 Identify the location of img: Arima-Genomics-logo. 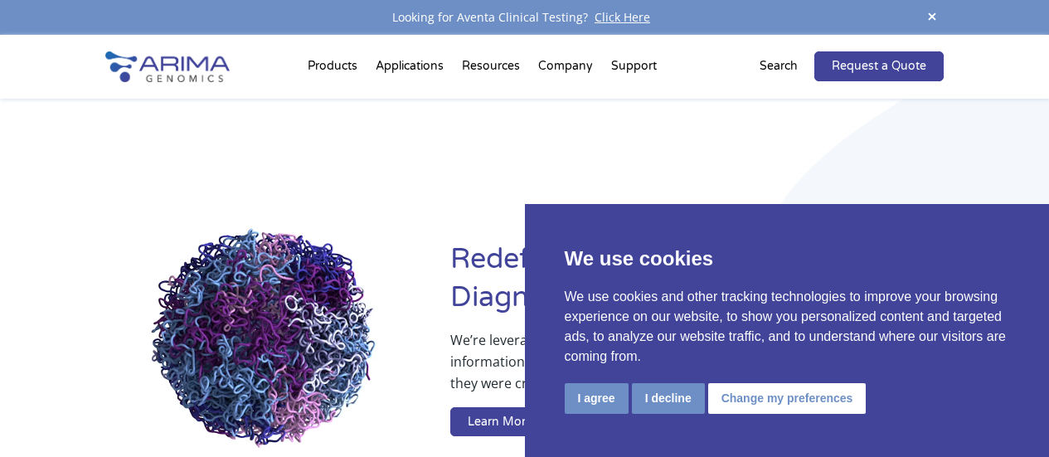
(168, 66).